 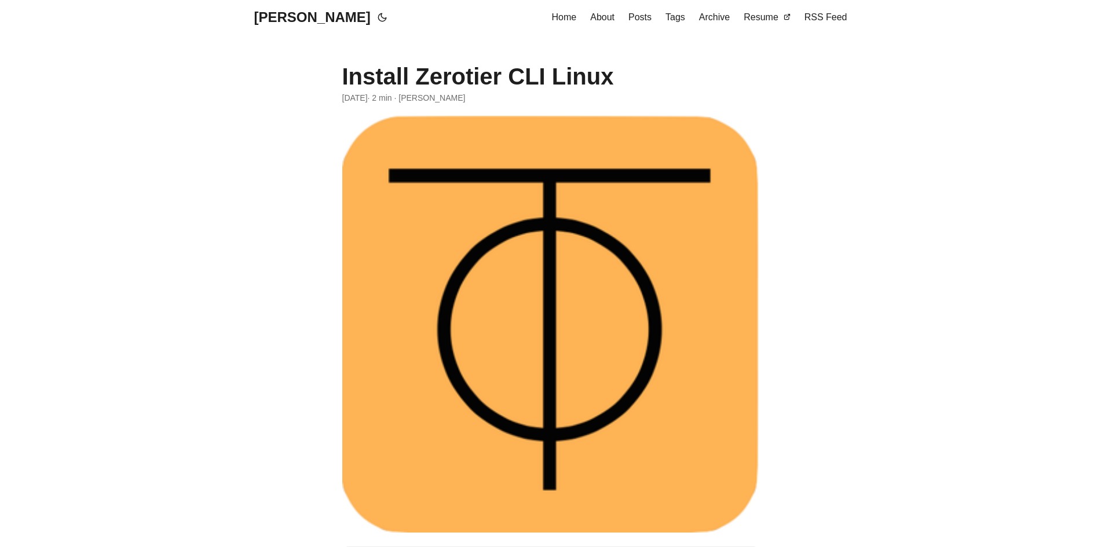 I want to click on span: Archive, so click(x=714, y=17).